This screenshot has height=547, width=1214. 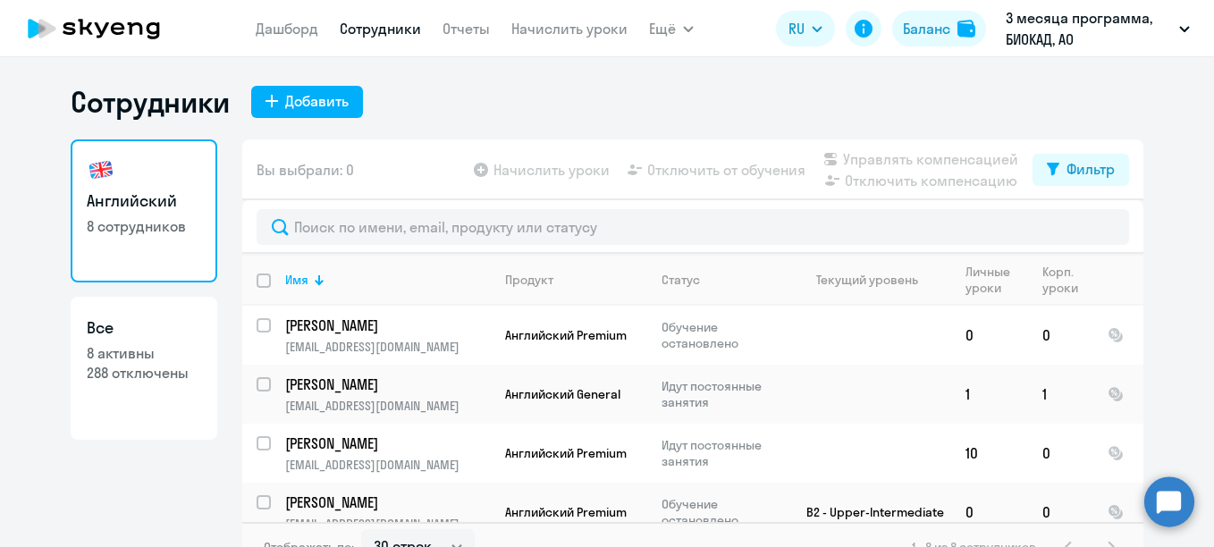 What do you see at coordinates (144, 373) in the screenshot?
I see `p: 288 отключены` at bounding box center [144, 373].